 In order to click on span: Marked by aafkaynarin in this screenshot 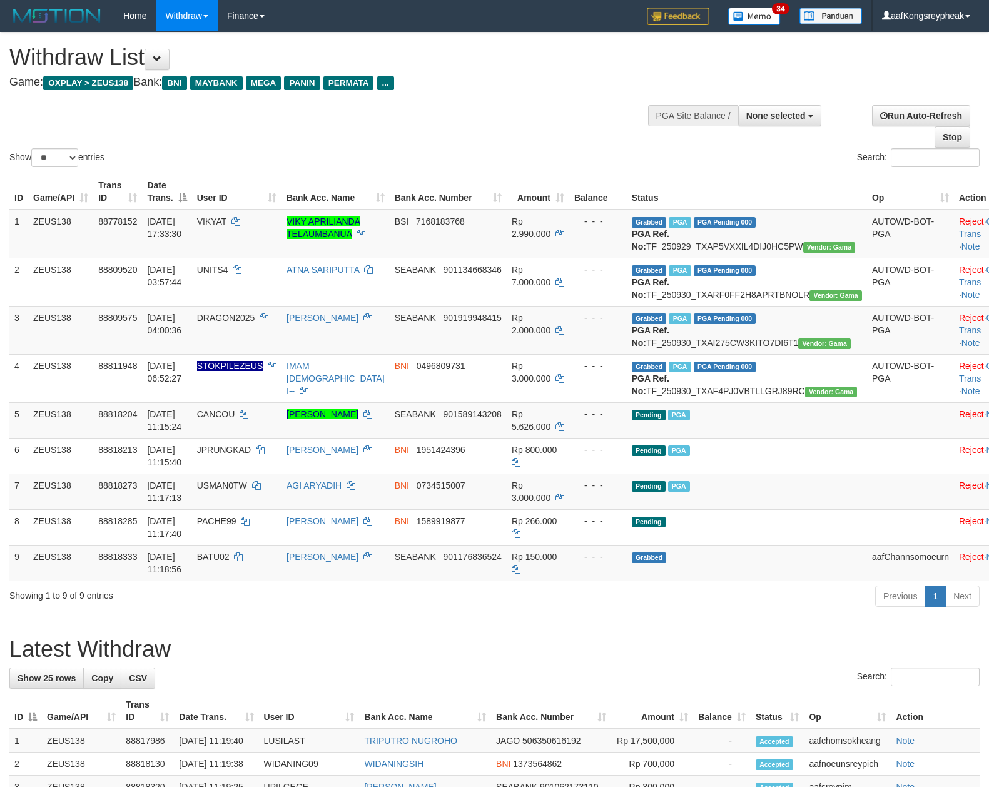, I will do `click(679, 270)`.